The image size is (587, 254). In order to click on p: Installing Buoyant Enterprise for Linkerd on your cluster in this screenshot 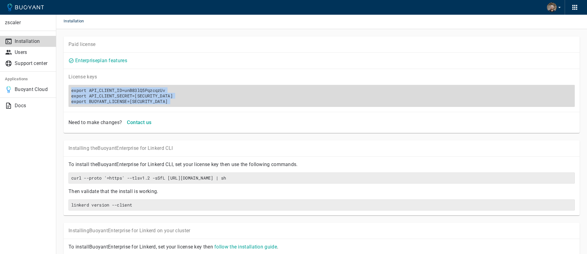, I will do `click(322, 230)`.